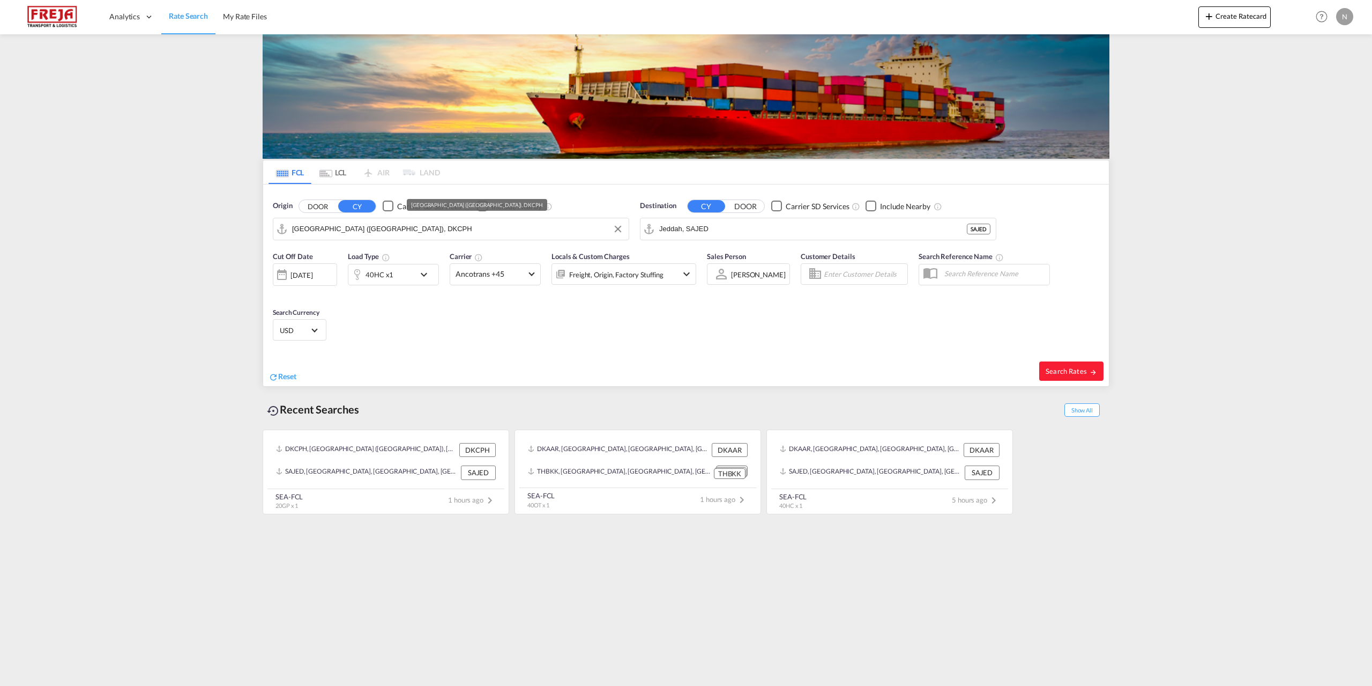 This screenshot has height=686, width=1372. What do you see at coordinates (282, 377) in the screenshot?
I see `div: icon-refreshReset` at bounding box center [282, 377].